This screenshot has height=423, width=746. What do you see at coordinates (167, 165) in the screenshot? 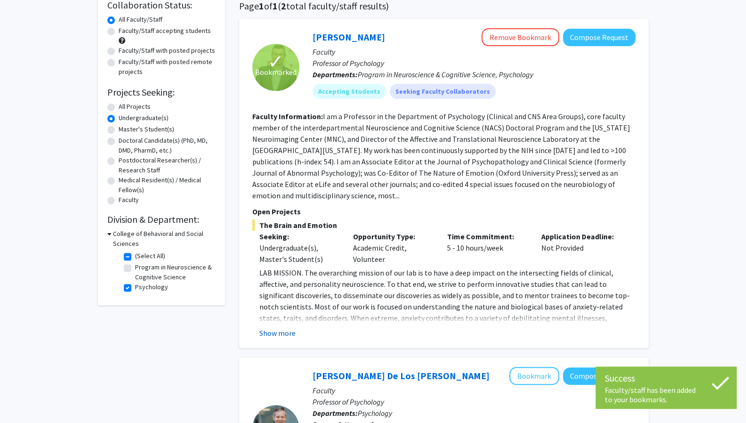
I see `label: Postdoctoral Researcher(s) / Research Staff` at bounding box center [167, 165].